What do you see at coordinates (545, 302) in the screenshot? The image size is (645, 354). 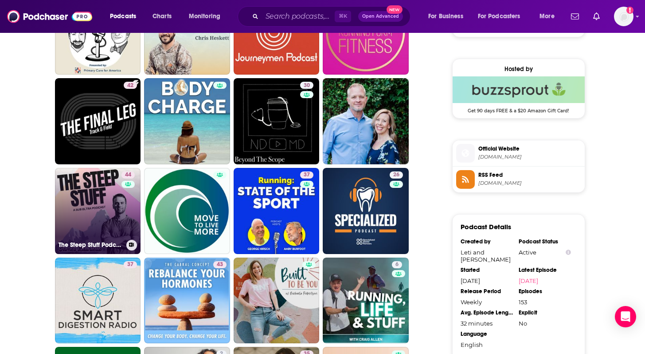 I see `div: 153` at bounding box center [545, 302].